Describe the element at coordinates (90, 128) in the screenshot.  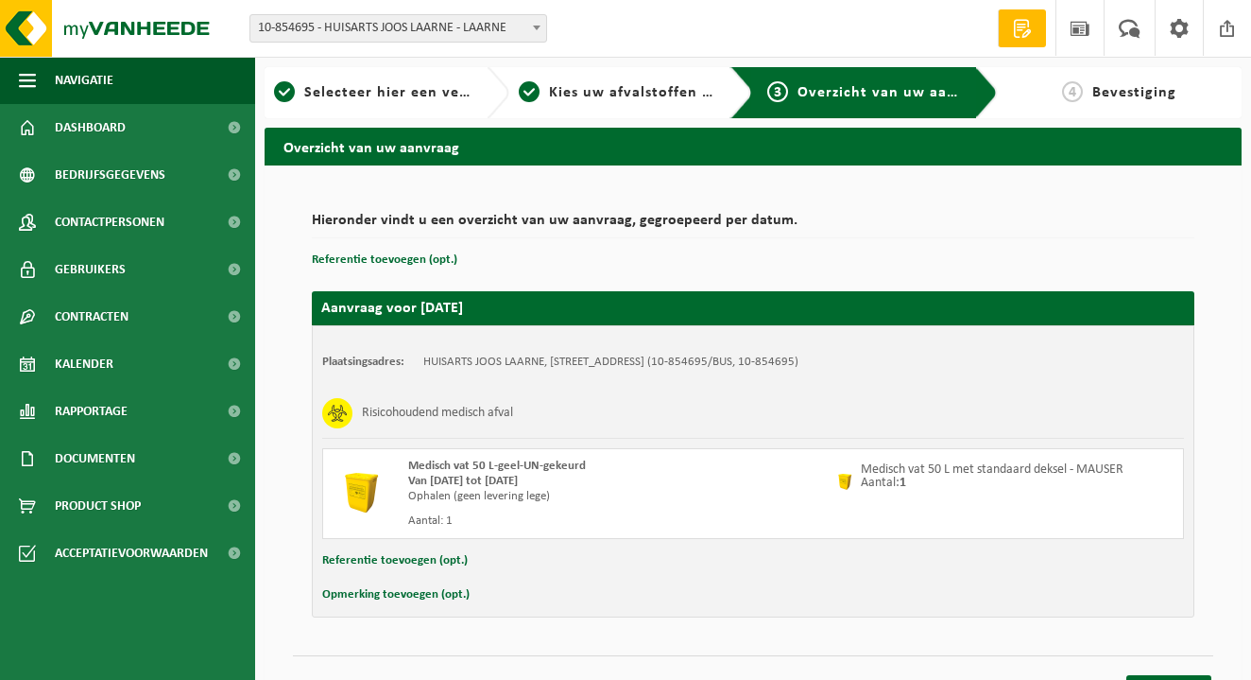
I see `span: Dashboard` at that location.